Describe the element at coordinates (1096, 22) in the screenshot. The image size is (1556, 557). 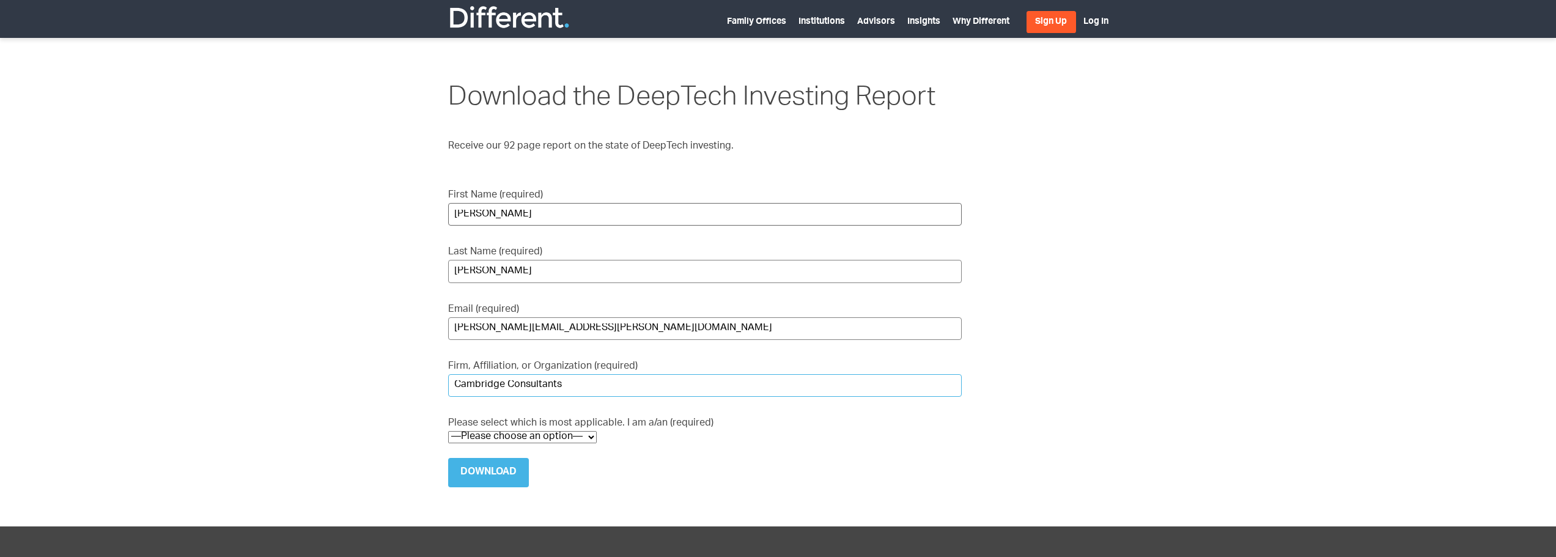
I see `a: Log In` at that location.